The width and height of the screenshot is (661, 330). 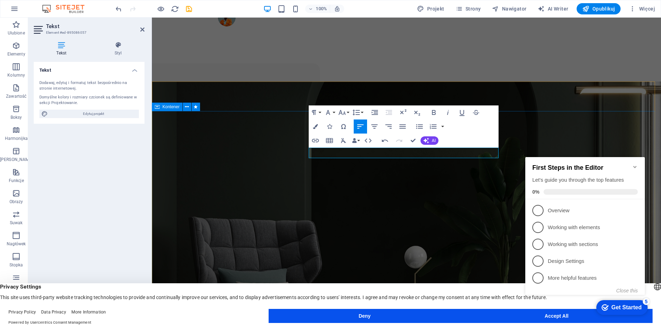 I want to click on button: Align Justify, so click(x=402, y=126).